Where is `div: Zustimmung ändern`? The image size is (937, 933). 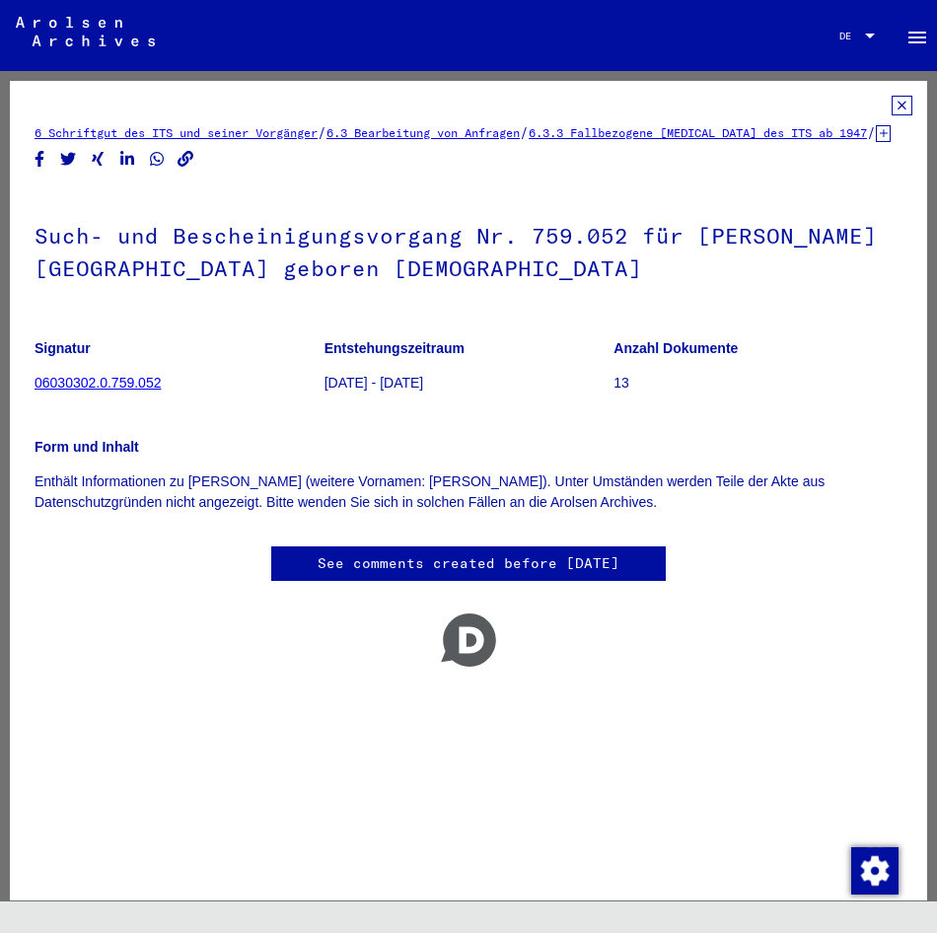 div: Zustimmung ändern is located at coordinates (874, 870).